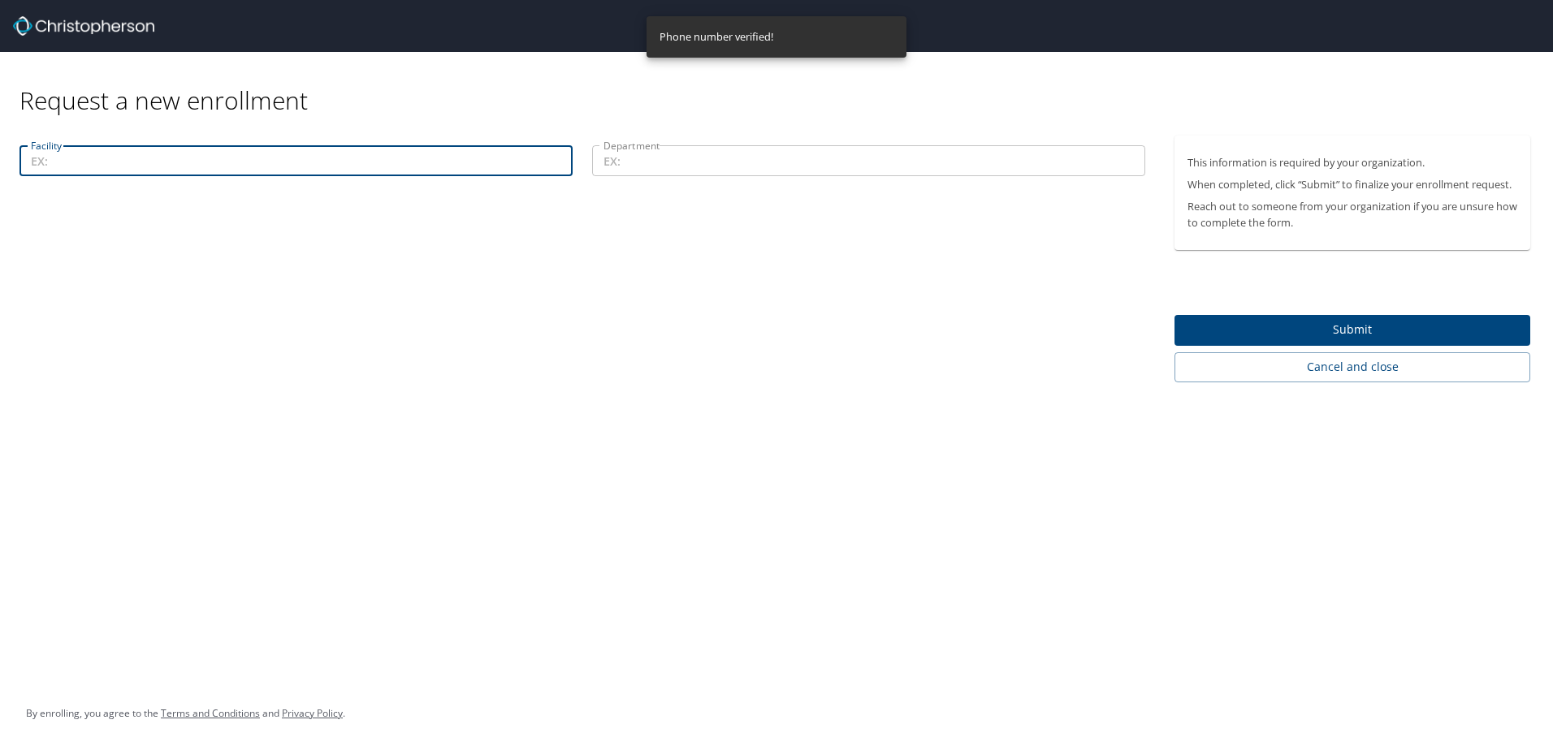 The image size is (1553, 750). I want to click on a: Terms and Conditions, so click(210, 713).